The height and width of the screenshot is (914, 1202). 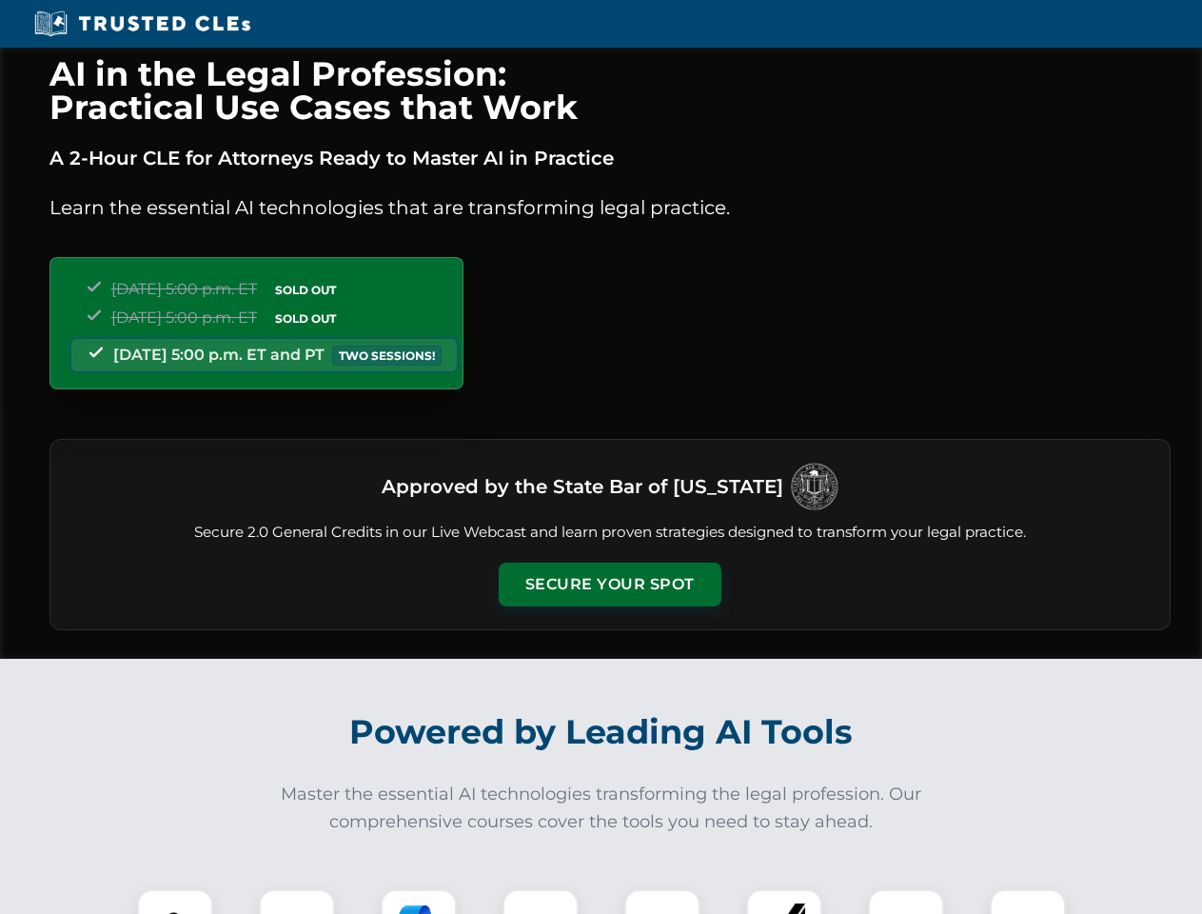 What do you see at coordinates (610, 585) in the screenshot?
I see `button: Secure Your Spot` at bounding box center [610, 585].